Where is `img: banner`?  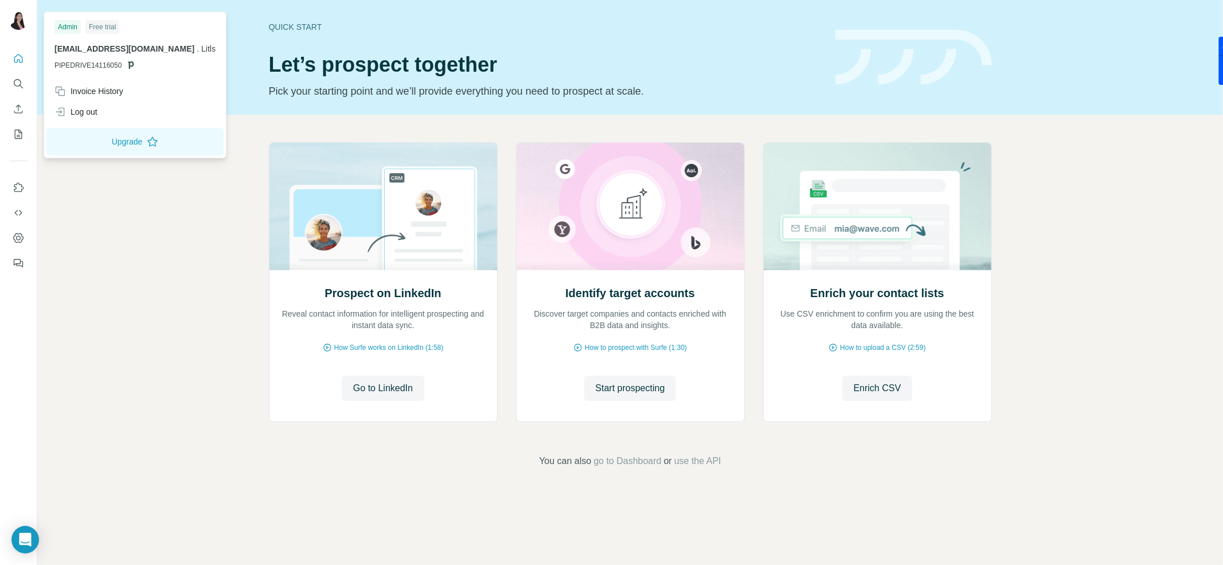
img: banner is located at coordinates (913, 57).